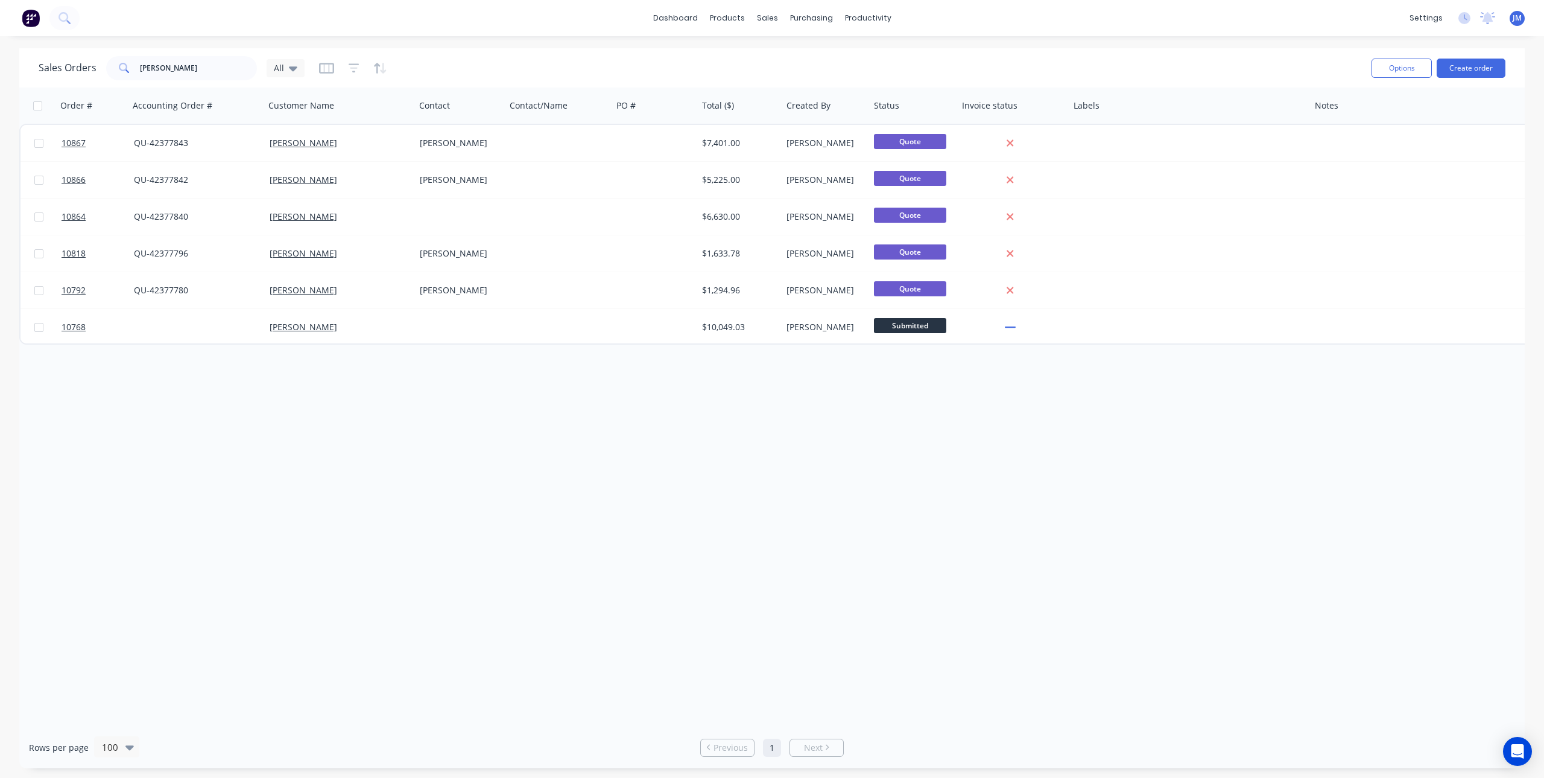  Describe the element at coordinates (98, 143) in the screenshot. I see `a: 10867` at that location.